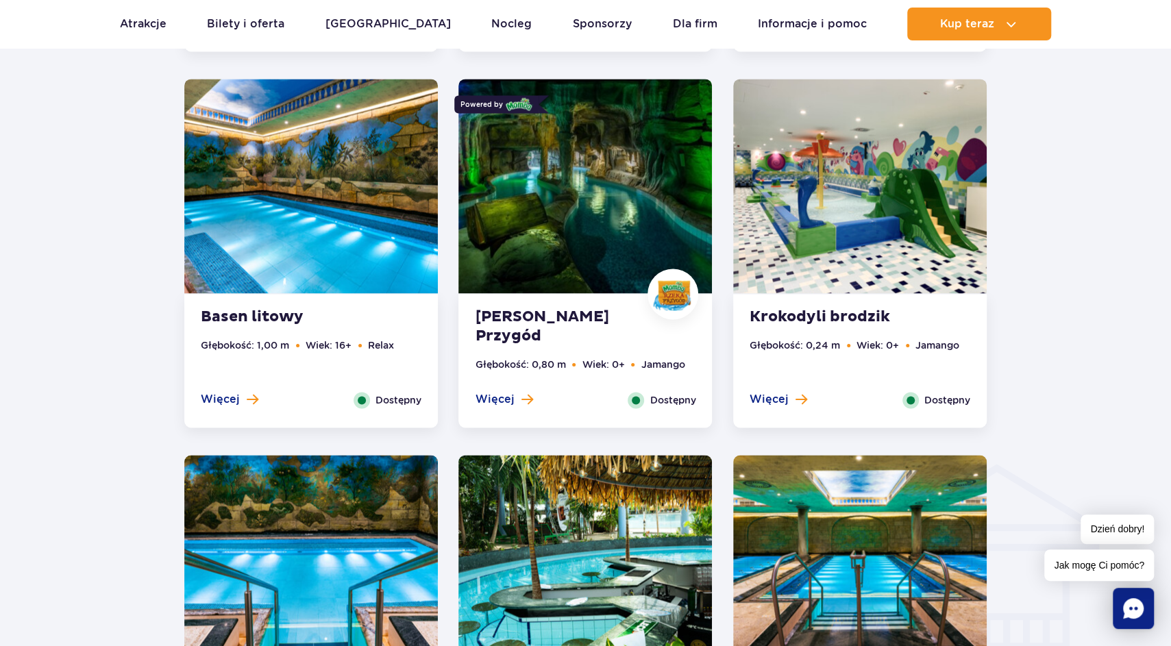  Describe the element at coordinates (694, 24) in the screenshot. I see `a: Dla firm` at that location.